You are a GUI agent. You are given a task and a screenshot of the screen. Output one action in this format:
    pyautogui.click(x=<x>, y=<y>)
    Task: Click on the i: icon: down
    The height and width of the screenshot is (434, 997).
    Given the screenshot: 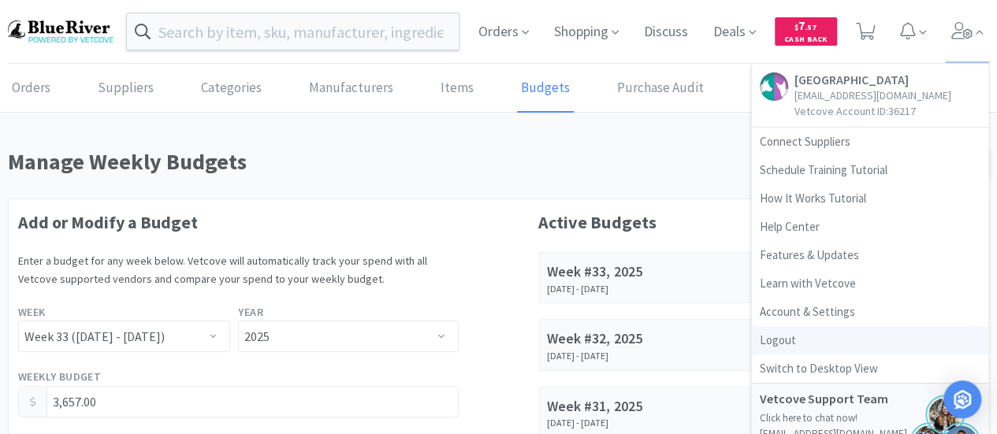 What is the action you would take?
    pyautogui.click(x=449, y=409)
    